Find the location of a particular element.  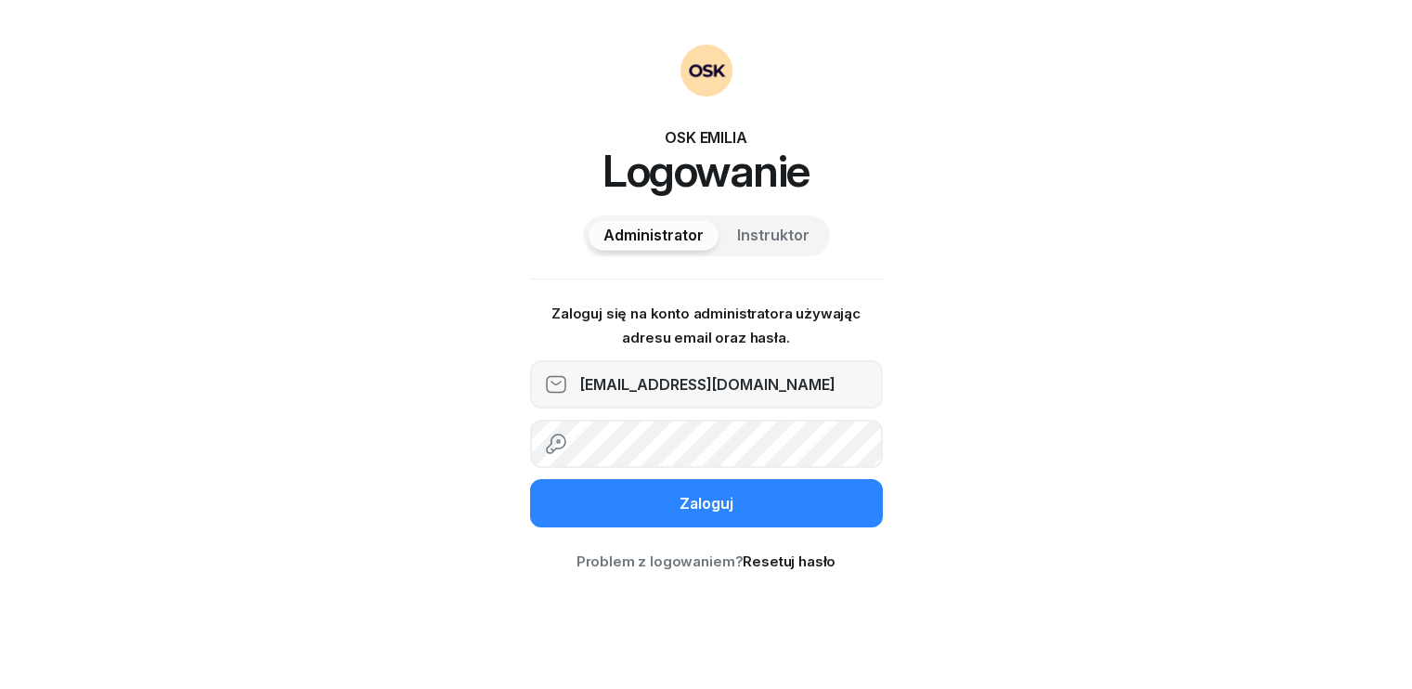

div: Problem z logowaniem? is located at coordinates (707, 562).